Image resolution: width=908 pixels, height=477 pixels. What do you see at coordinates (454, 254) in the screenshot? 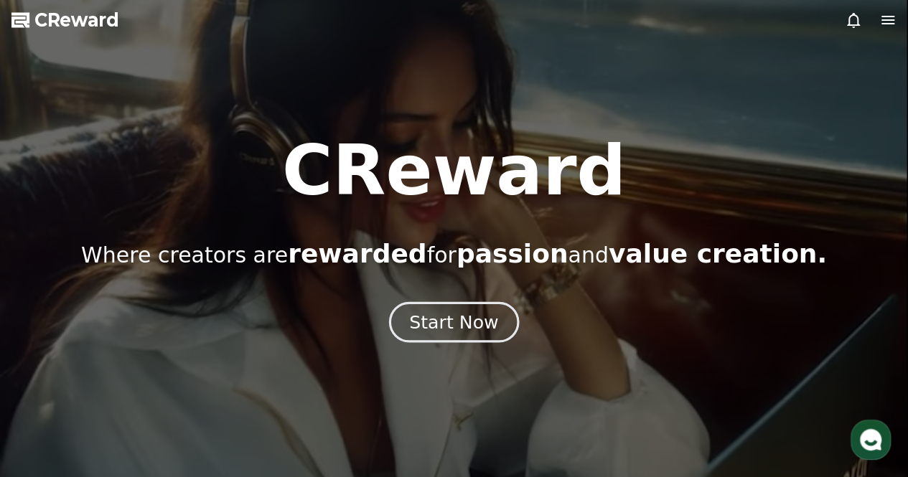
I see `p: Where creators are for and` at bounding box center [454, 254].